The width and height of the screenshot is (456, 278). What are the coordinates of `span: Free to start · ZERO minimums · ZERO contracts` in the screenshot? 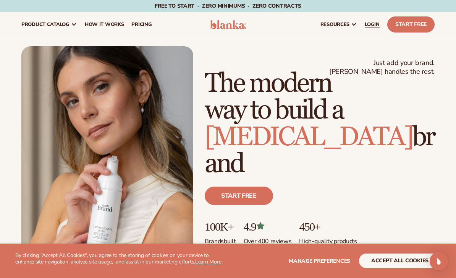 It's located at (228, 6).